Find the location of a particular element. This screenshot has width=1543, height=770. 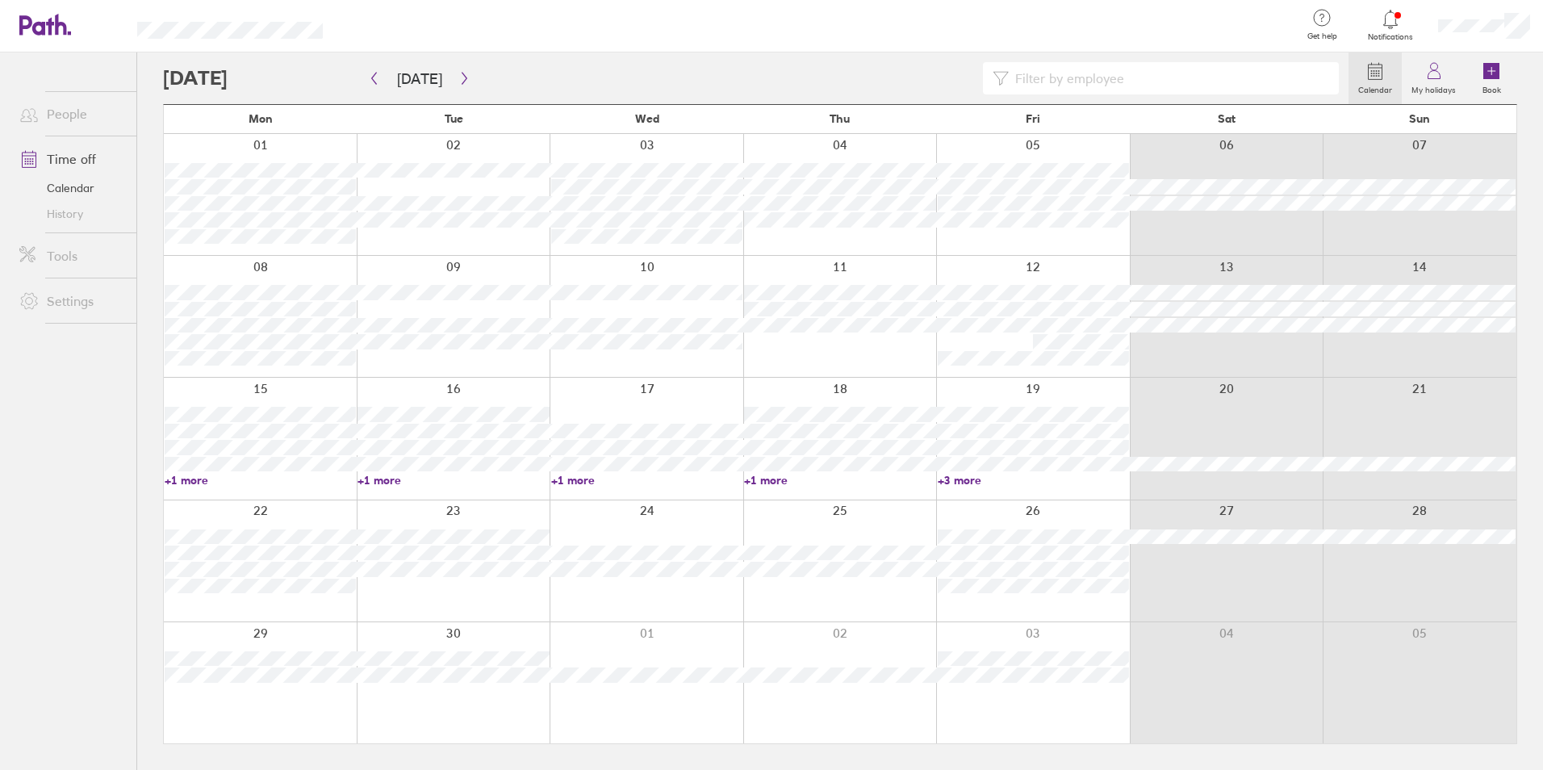

span: Tue is located at coordinates (453, 119).